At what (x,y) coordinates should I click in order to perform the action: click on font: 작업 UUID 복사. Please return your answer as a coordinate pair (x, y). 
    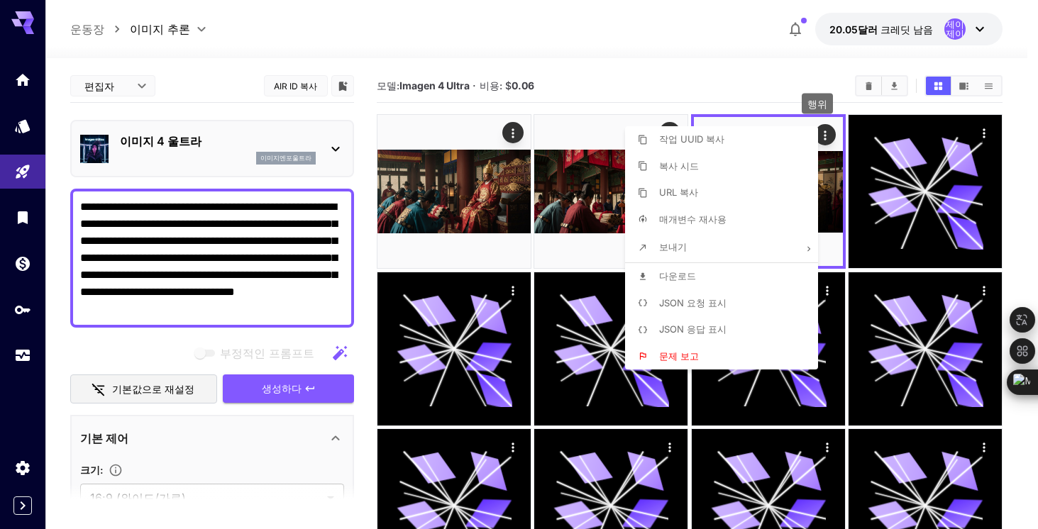
    Looking at the image, I should click on (692, 139).